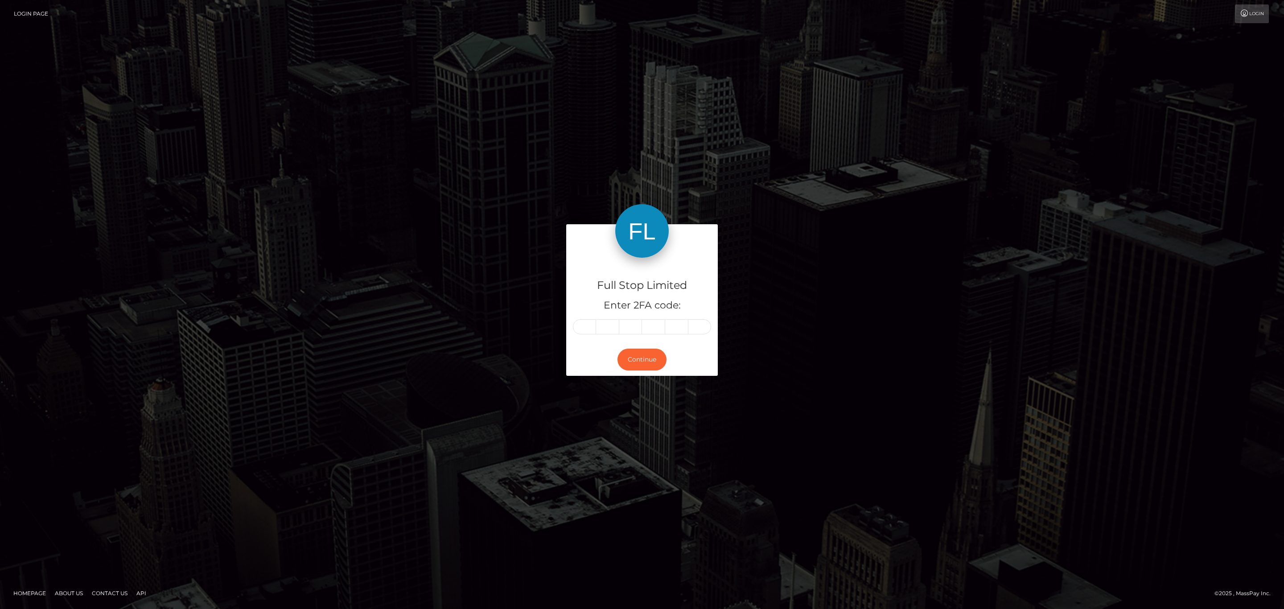 The width and height of the screenshot is (1284, 609). Describe the element at coordinates (642, 359) in the screenshot. I see `button: Continue` at that location.